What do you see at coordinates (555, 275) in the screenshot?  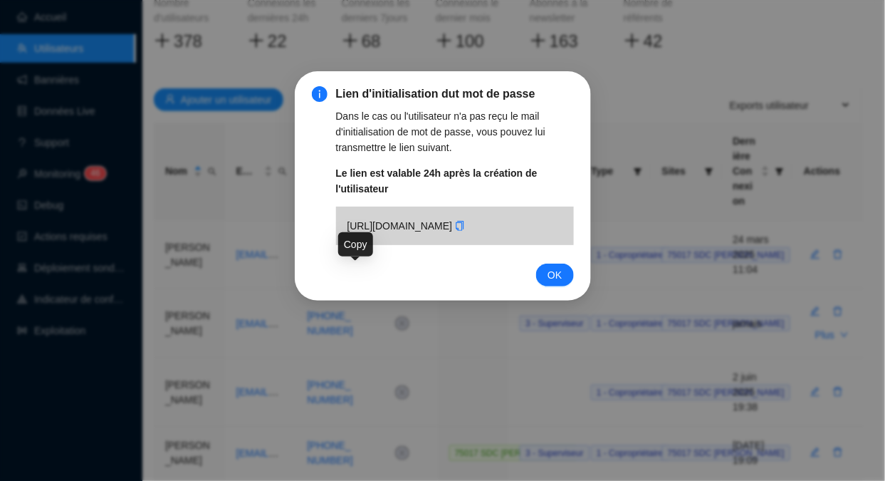 I see `span: OK` at bounding box center [555, 275].